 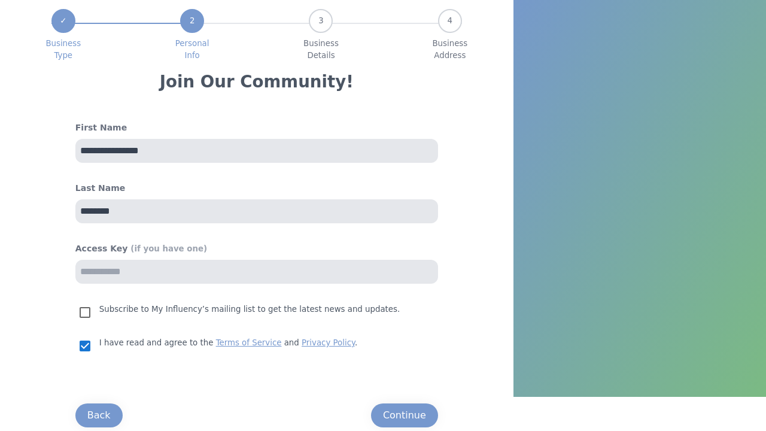 What do you see at coordinates (257, 188) in the screenshot?
I see `h4: Last Name` at bounding box center [257, 188].